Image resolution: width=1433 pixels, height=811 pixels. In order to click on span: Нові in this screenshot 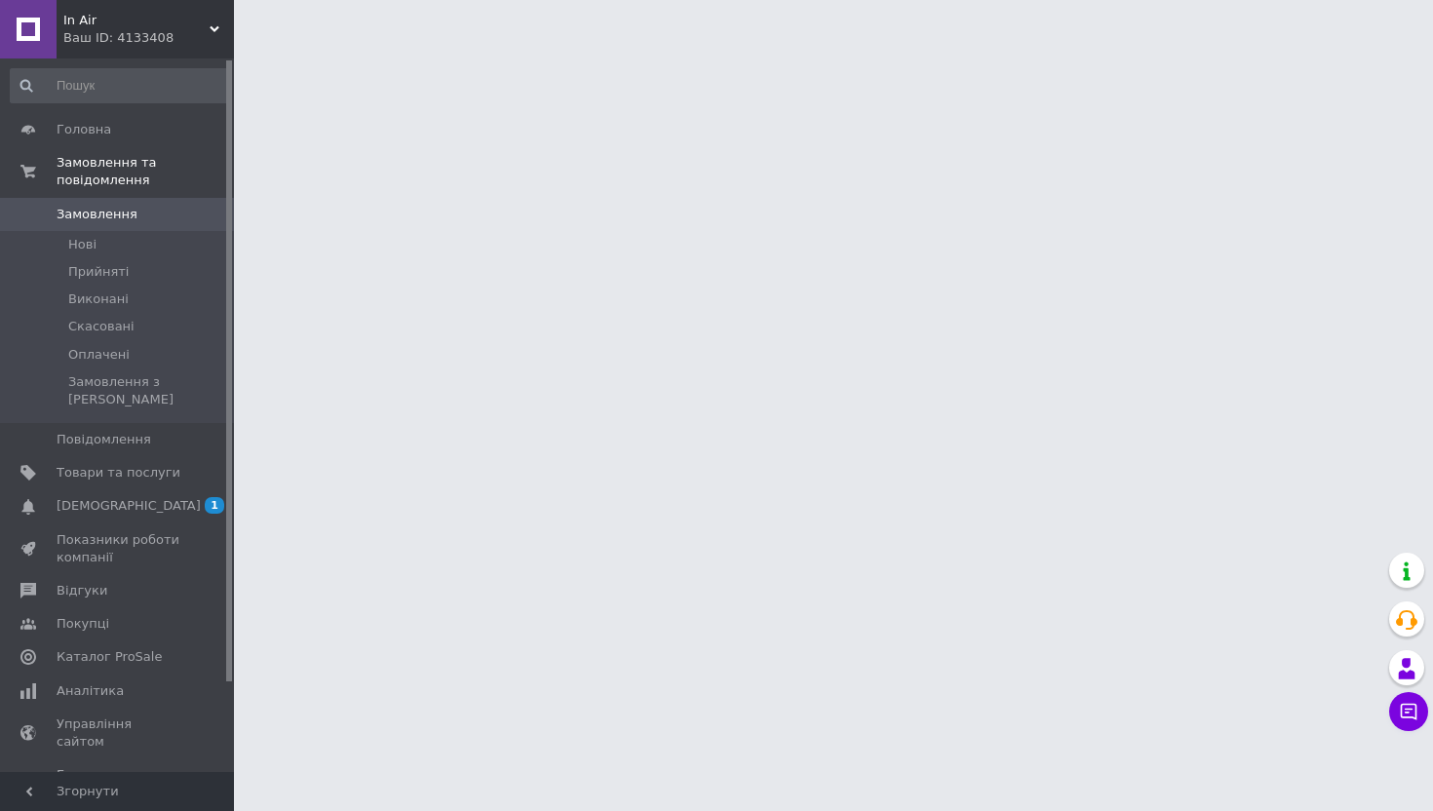, I will do `click(82, 245)`.